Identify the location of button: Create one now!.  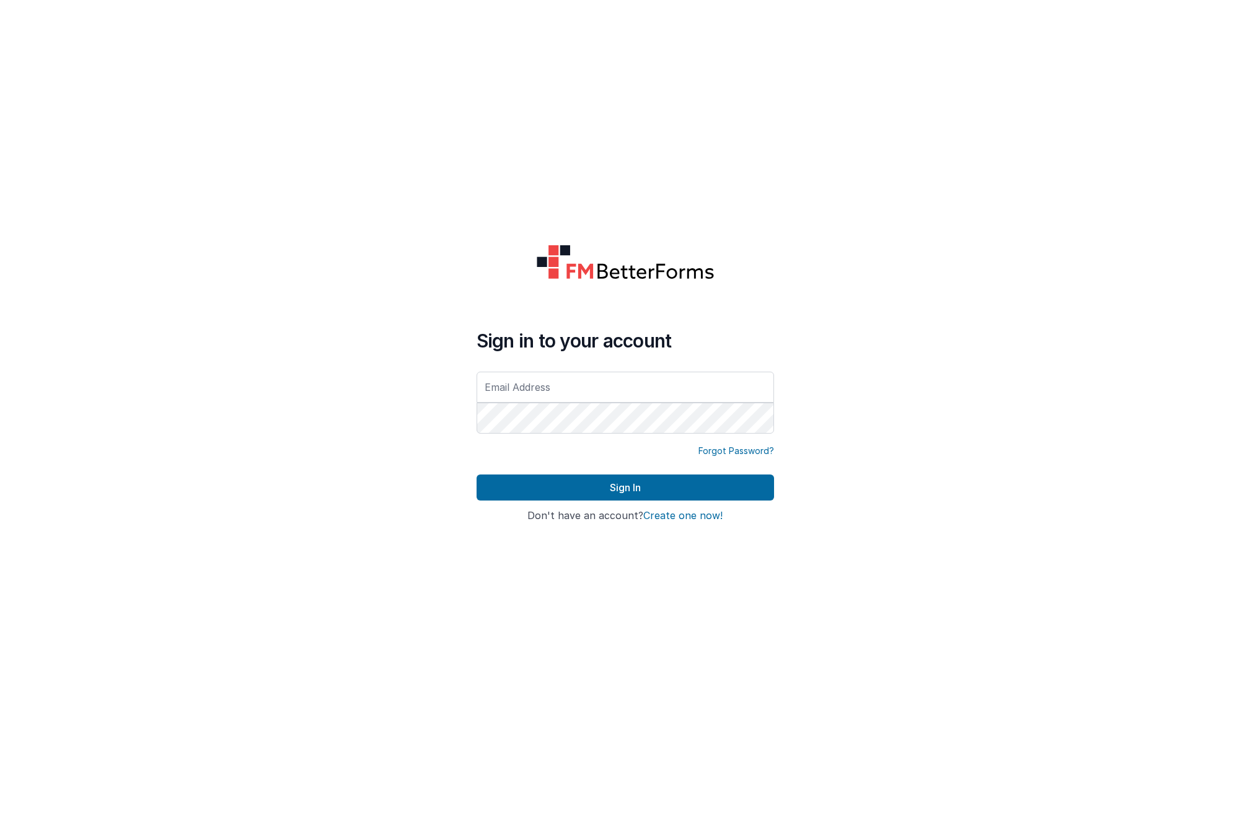
(683, 516).